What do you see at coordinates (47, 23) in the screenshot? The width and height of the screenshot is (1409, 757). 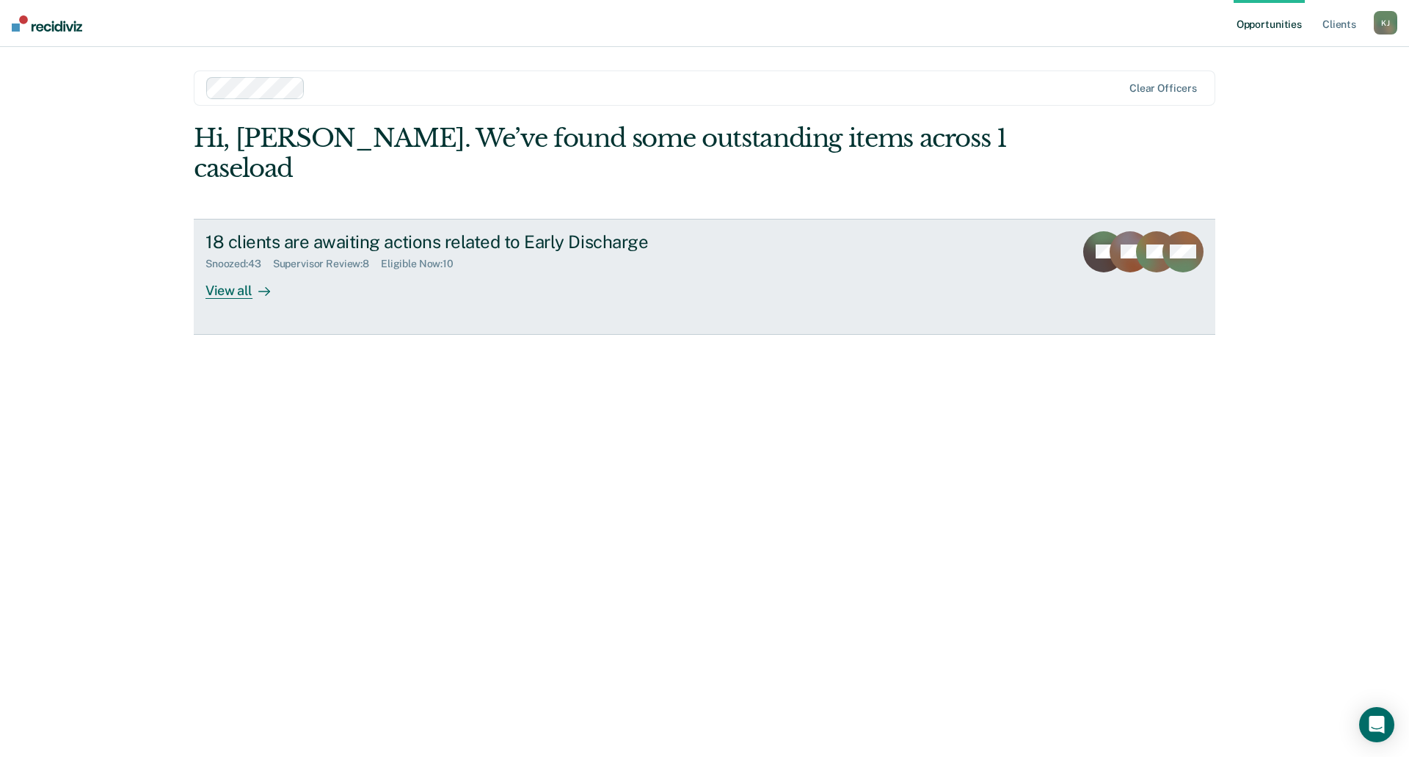 I see `img: Recidiviz` at bounding box center [47, 23].